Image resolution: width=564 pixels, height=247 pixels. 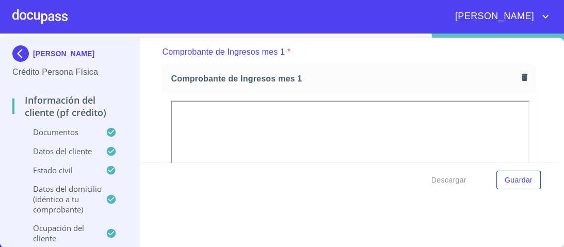 I want to click on p: Comprobante de Ingresos mes 1, so click(x=223, y=52).